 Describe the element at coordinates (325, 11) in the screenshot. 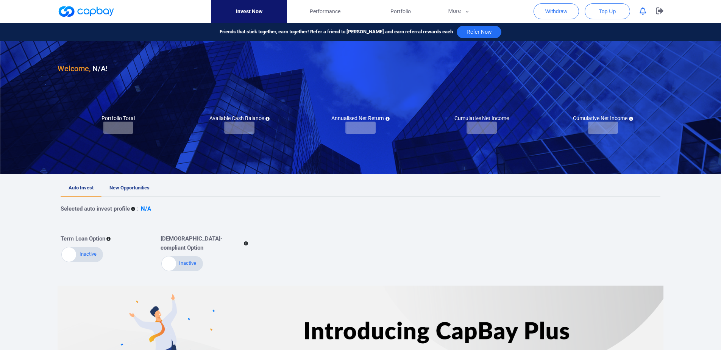

I see `span: Performance` at that location.